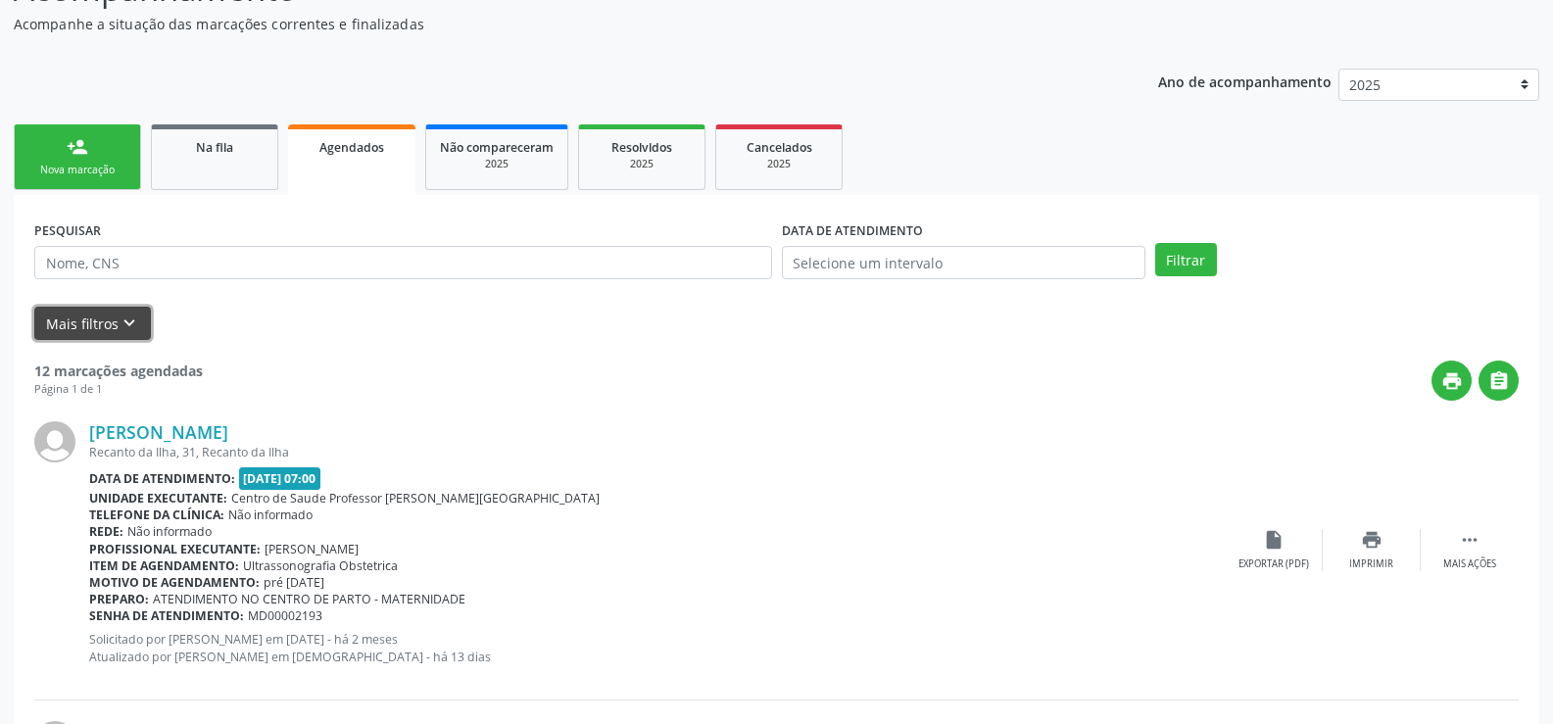 The image size is (1553, 724). What do you see at coordinates (403, 263) in the screenshot?
I see `input: Nome, CNS` at bounding box center [403, 263].